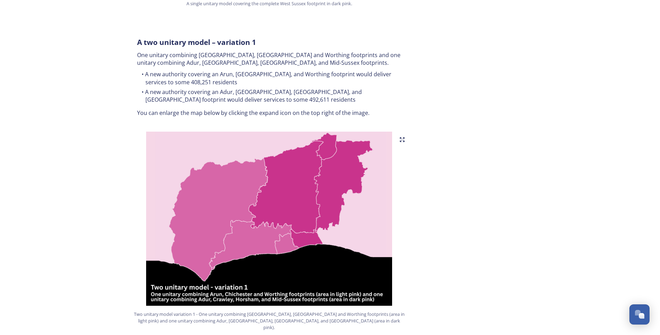 The image size is (660, 335). What do you see at coordinates (269, 3) in the screenshot?
I see `span: A single unitary model covering the complete West Sussex footprint in dark pink.` at bounding box center [269, 3].